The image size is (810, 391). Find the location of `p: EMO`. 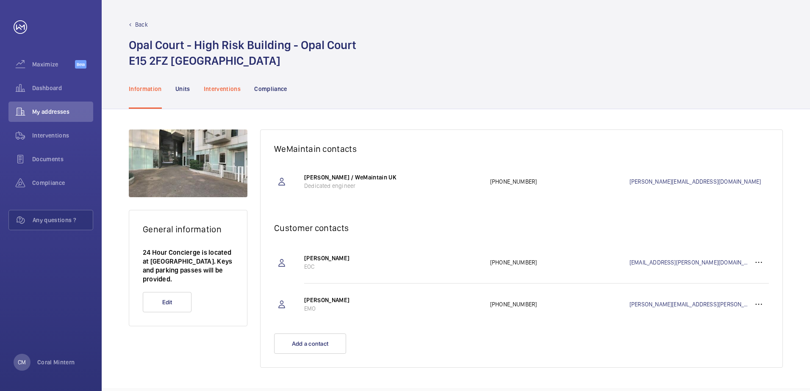

p: EMO is located at coordinates (393, 309).